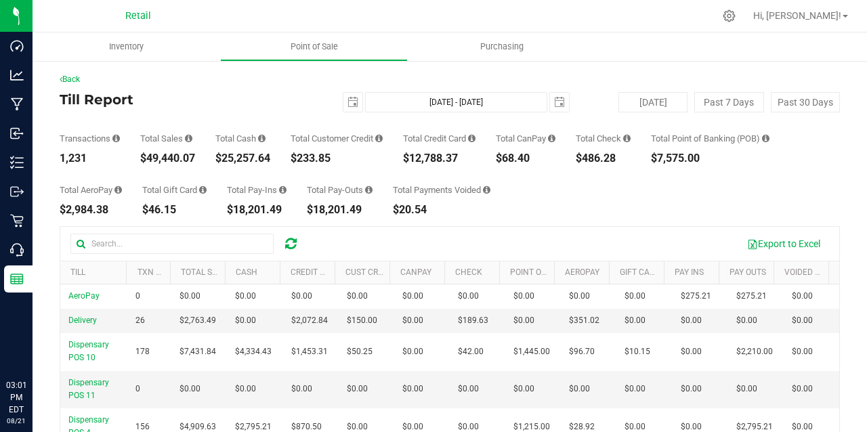 Image resolution: width=867 pixels, height=432 pixels. Describe the element at coordinates (242, 158) in the screenshot. I see `div: $25,257.64` at that location.